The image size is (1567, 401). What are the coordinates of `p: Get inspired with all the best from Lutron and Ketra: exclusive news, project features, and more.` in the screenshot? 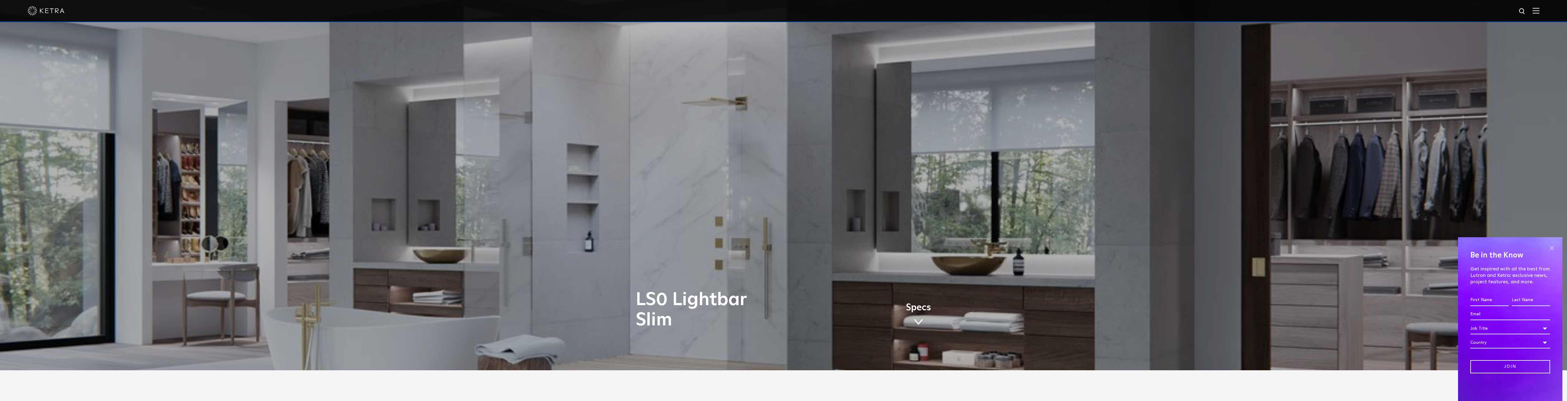 It's located at (1510, 275).